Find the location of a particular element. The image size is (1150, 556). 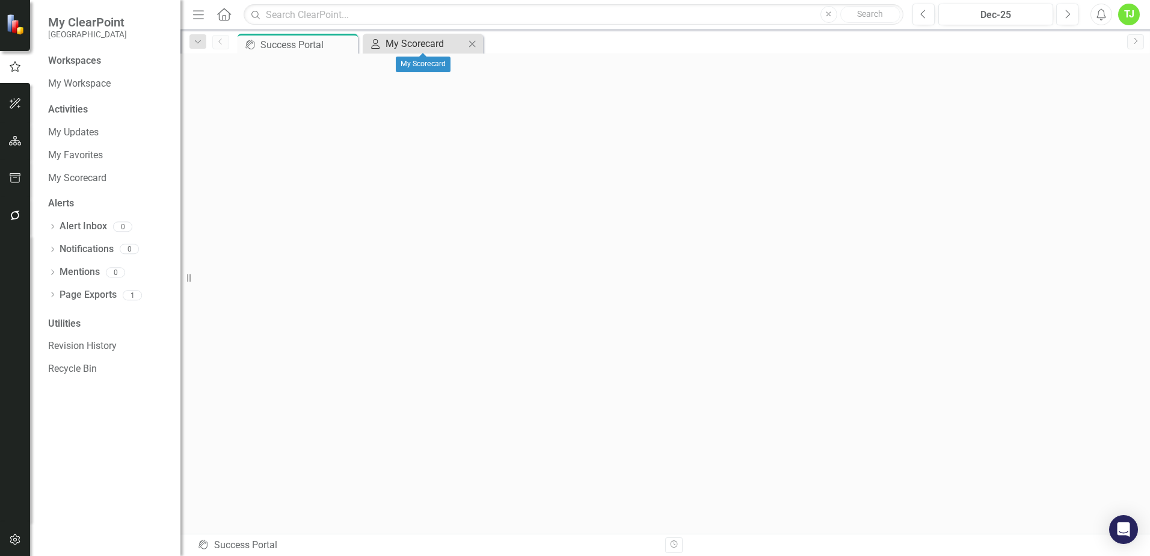

button: Dec-25 is located at coordinates (995, 14).